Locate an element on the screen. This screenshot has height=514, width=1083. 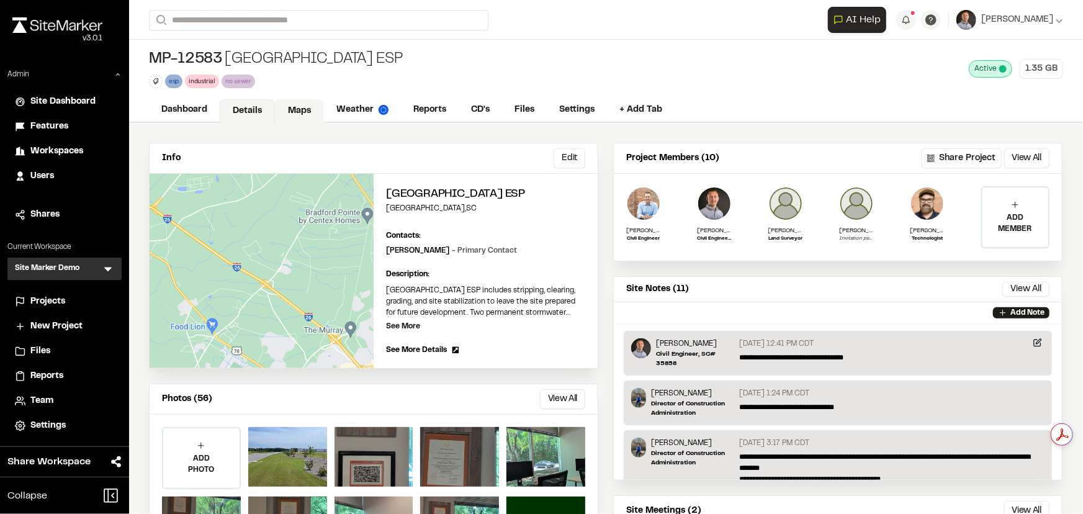
a: Features is located at coordinates (65, 127).